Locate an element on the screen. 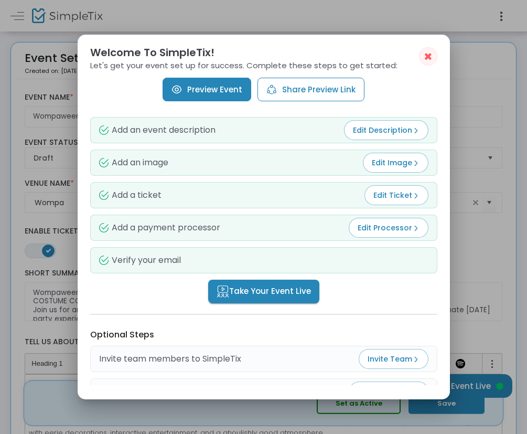 The height and width of the screenshot is (434, 527). div: Invite team members to SimpleTix is located at coordinates (170, 359).